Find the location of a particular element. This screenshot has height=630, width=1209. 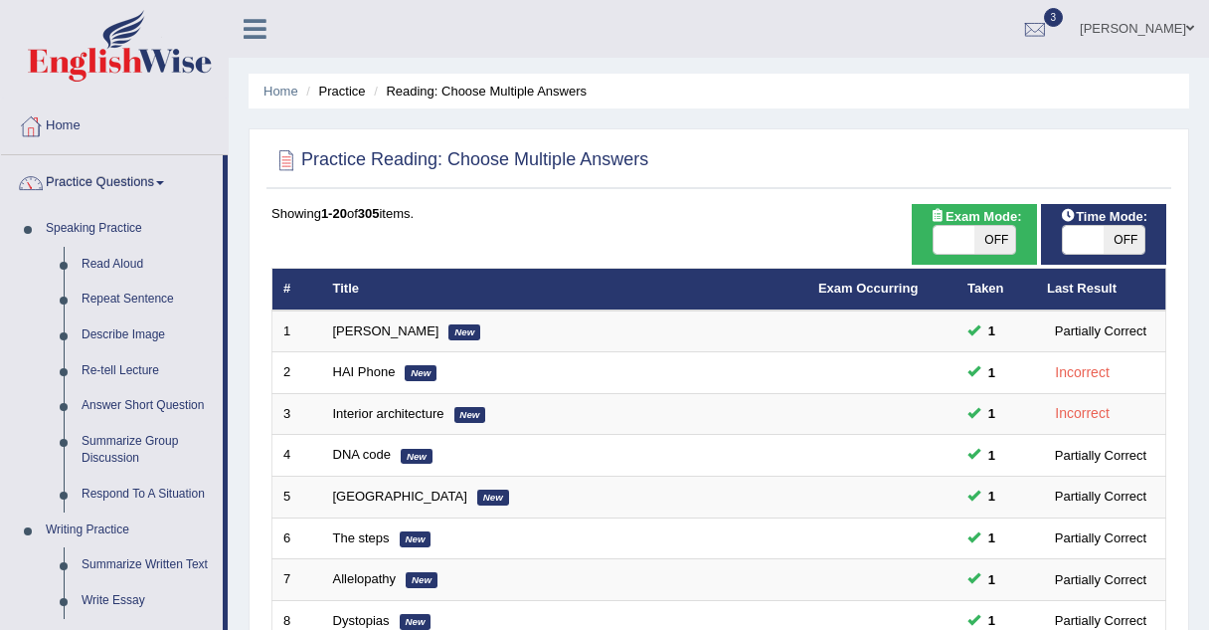

a: Summarize Group Discussion is located at coordinates (147, 450).